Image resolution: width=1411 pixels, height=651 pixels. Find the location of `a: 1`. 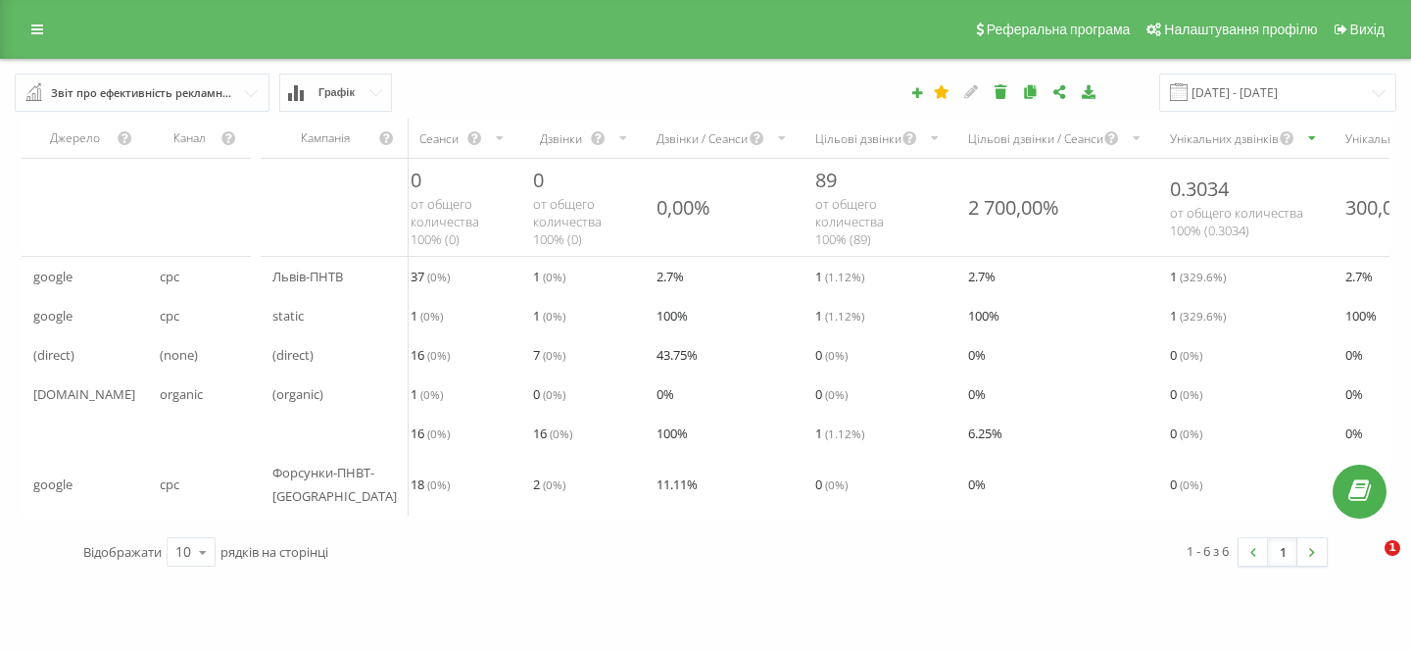

a: 1 is located at coordinates (1283, 552).